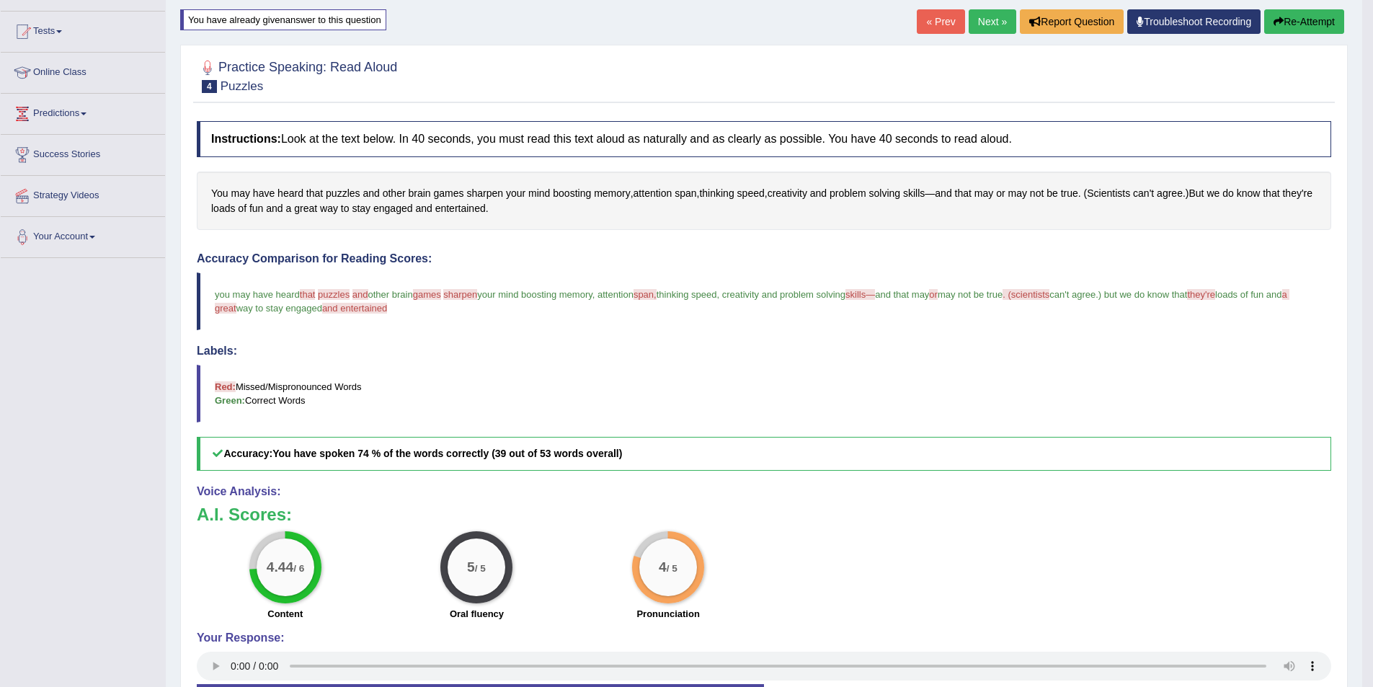 The width and height of the screenshot is (1373, 687). Describe the element at coordinates (764, 453) in the screenshot. I see `h5: Accuracy:` at that location.